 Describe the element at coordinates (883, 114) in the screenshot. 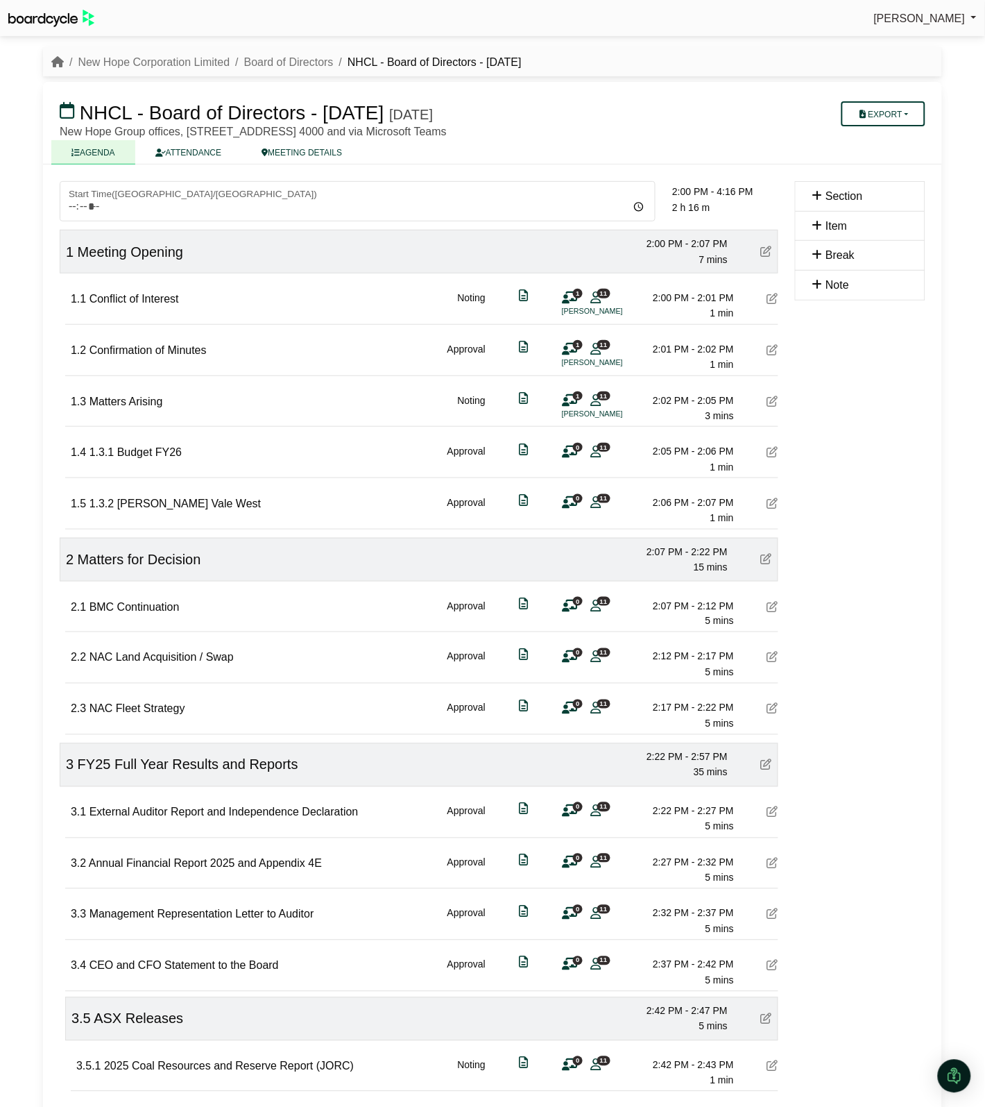

I see `button: Export` at that location.